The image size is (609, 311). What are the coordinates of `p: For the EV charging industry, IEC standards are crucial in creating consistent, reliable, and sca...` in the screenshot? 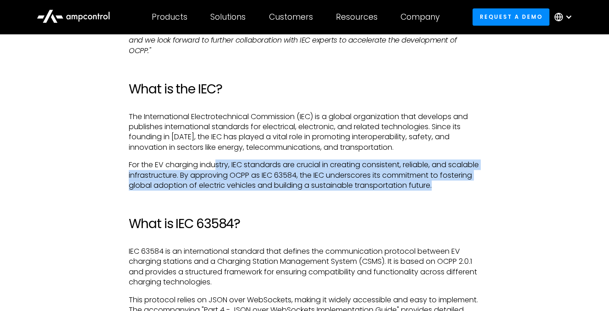 It's located at (304, 175).